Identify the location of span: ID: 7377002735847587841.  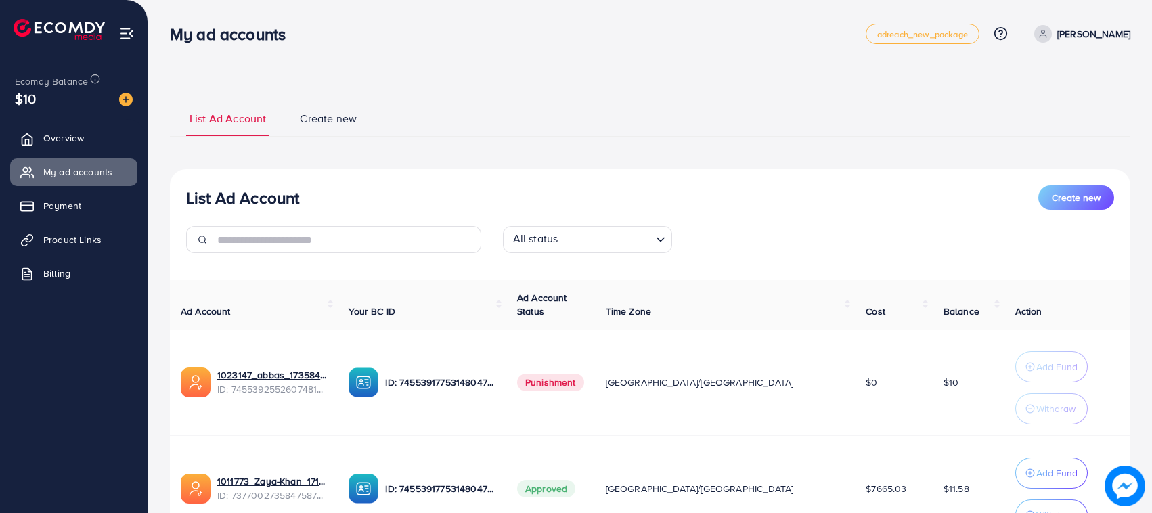
(272, 496).